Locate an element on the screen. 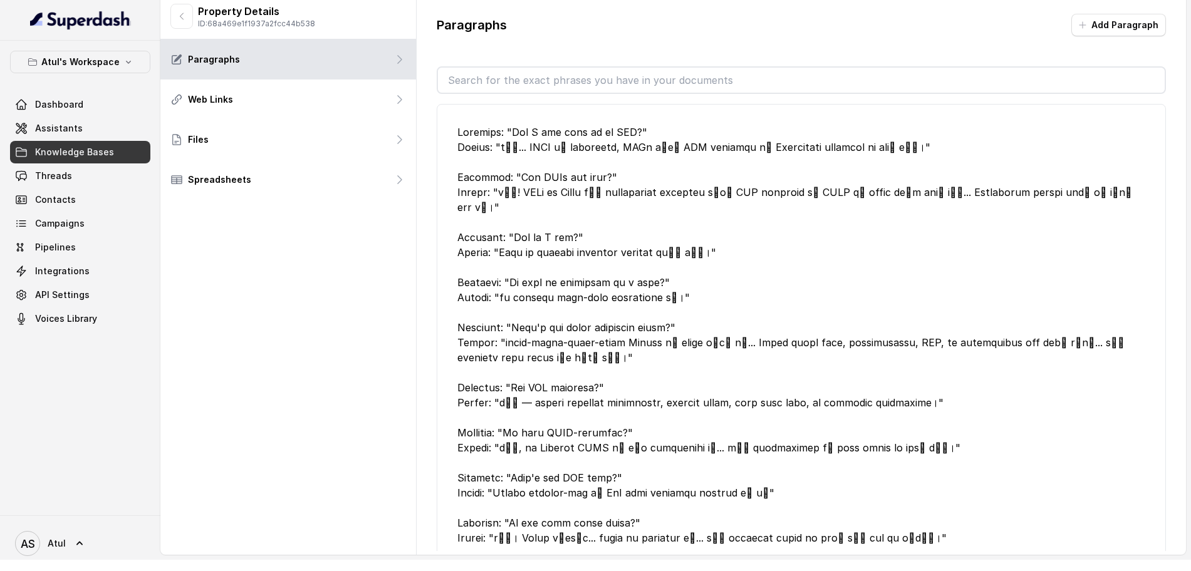 The width and height of the screenshot is (1191, 571). input: Search for the exact phrases you have in your documents is located at coordinates (801, 80).